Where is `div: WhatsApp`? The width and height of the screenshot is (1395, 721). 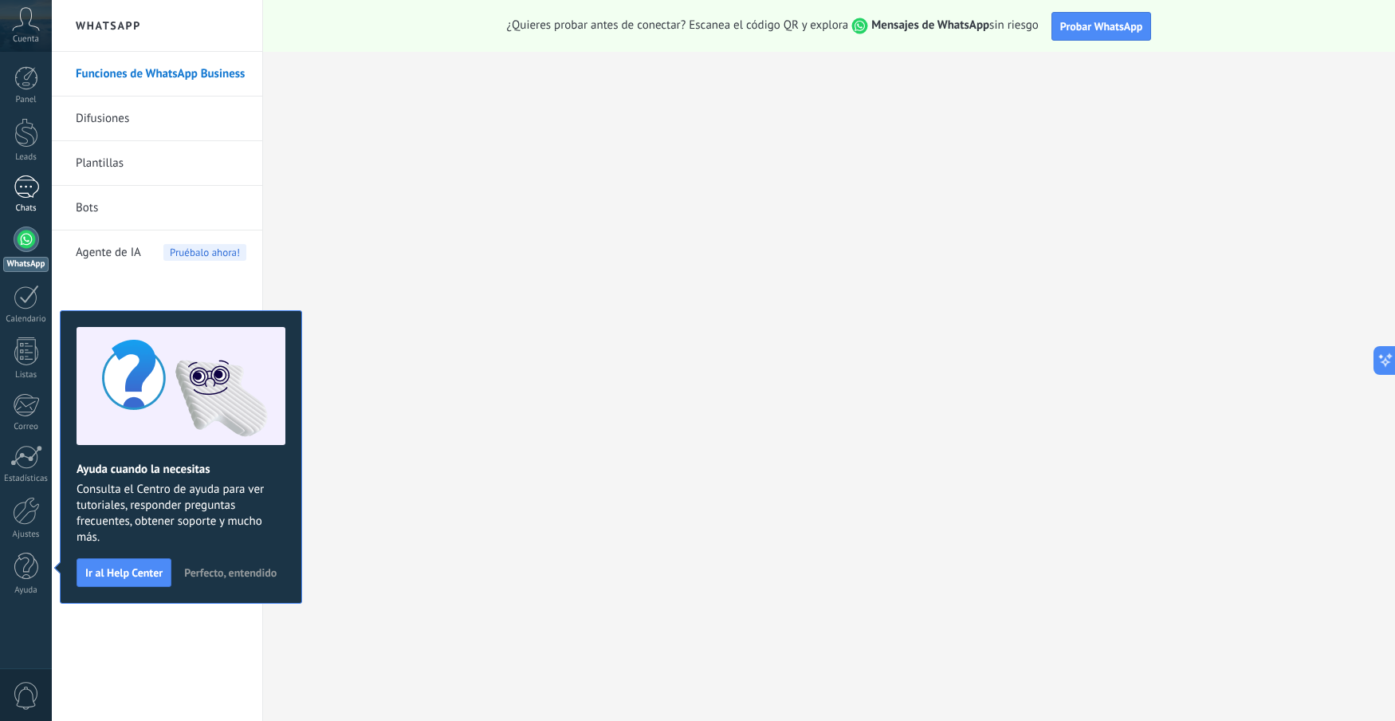 div: WhatsApp is located at coordinates (26, 264).